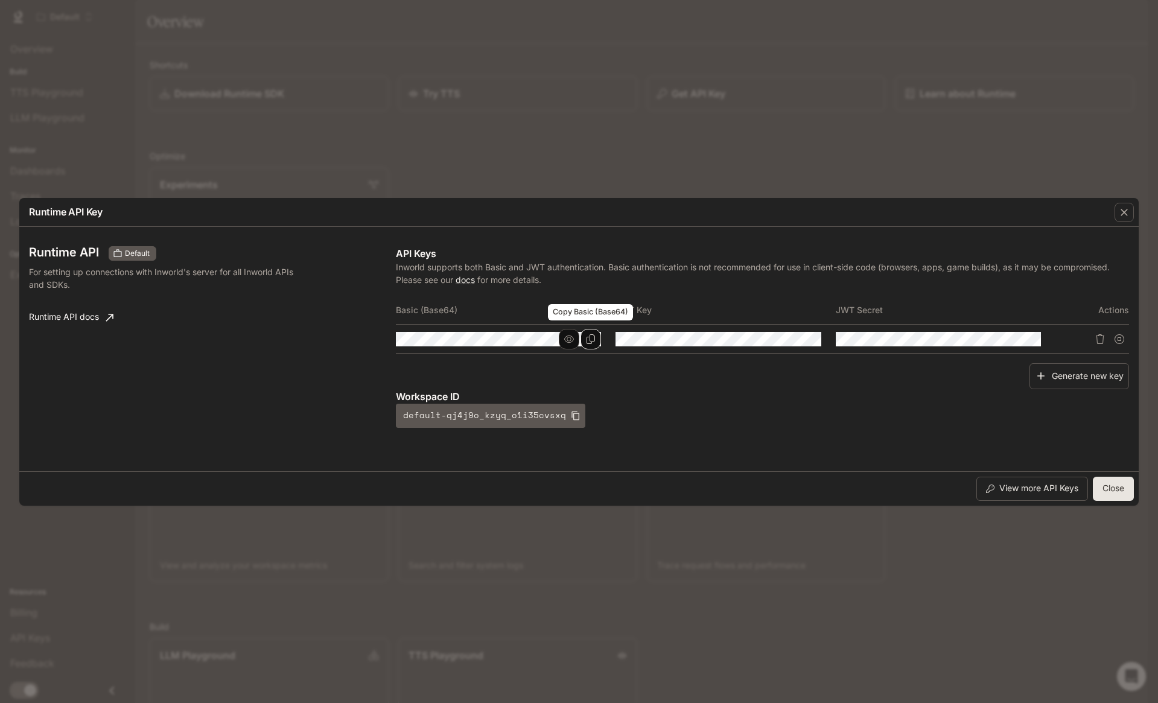  What do you see at coordinates (762, 273) in the screenshot?
I see `p: Inworld supports both Basic and JWT authentication. Basic authentication is not recommended for u...` at bounding box center [762, 273].